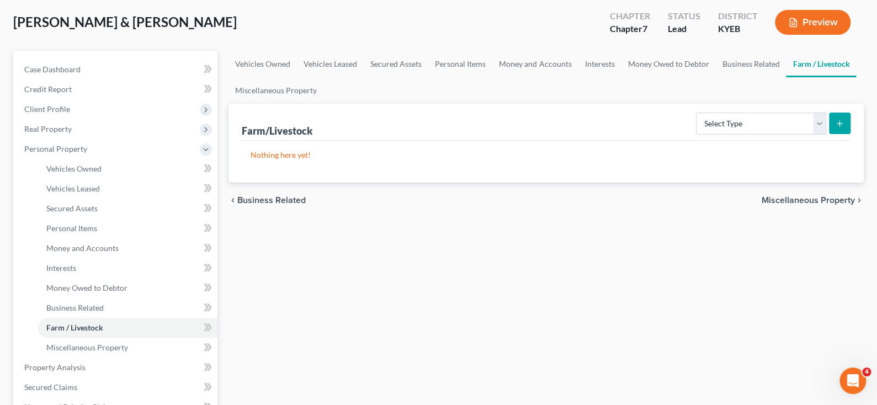  What do you see at coordinates (87, 288) in the screenshot?
I see `span: Money Owed to Debtor` at bounding box center [87, 288].